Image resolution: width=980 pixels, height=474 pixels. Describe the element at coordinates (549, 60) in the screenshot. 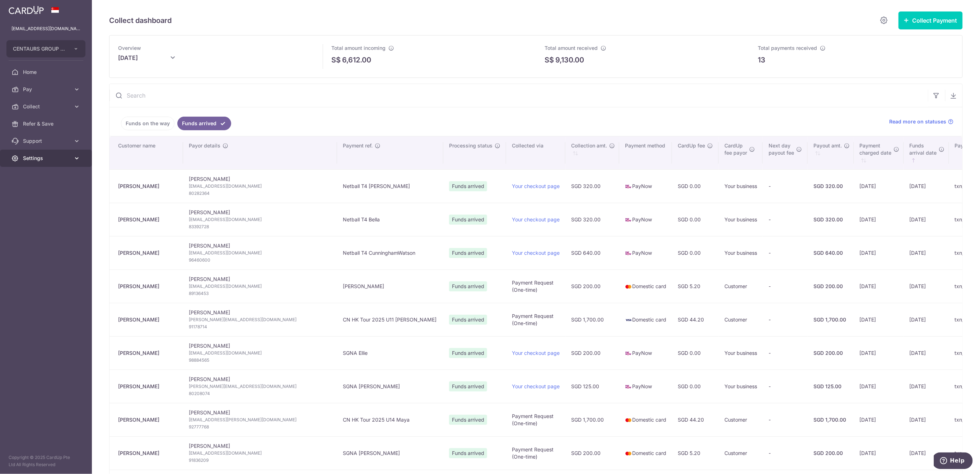

I see `span: S$` at that location.